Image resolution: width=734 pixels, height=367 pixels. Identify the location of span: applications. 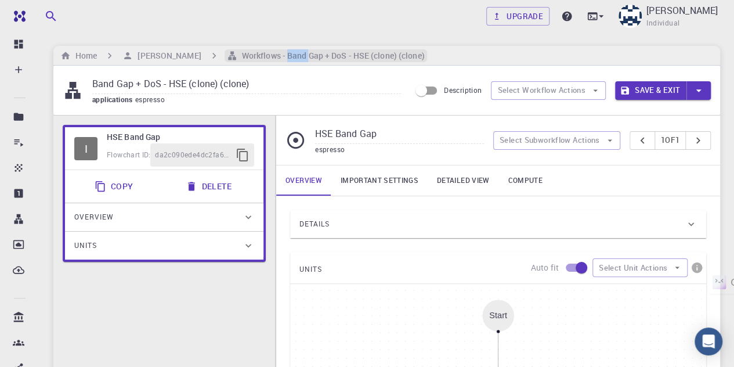
(114, 99).